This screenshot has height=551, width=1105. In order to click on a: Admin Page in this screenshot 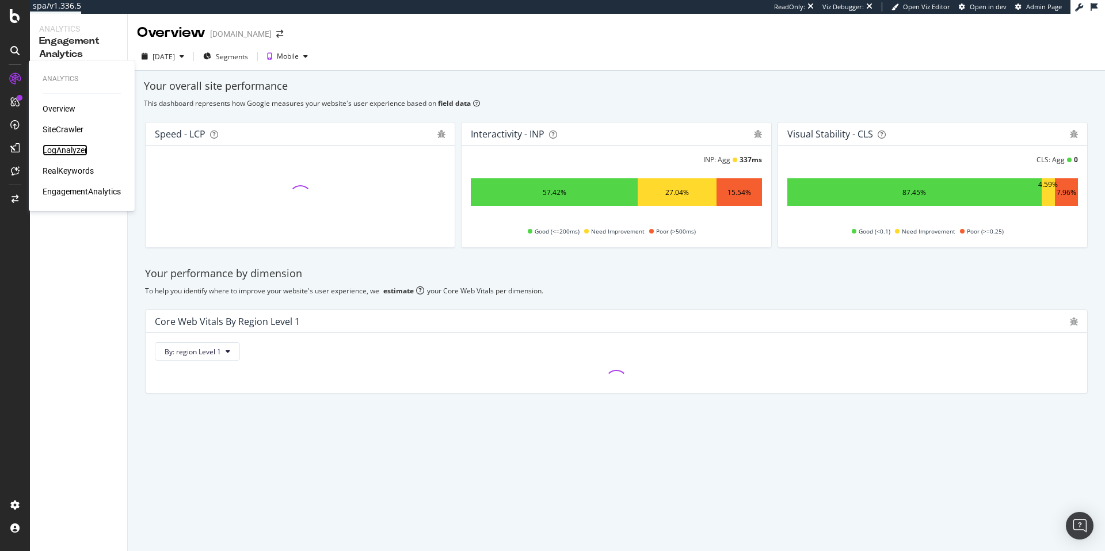, I will do `click(1038, 7)`.